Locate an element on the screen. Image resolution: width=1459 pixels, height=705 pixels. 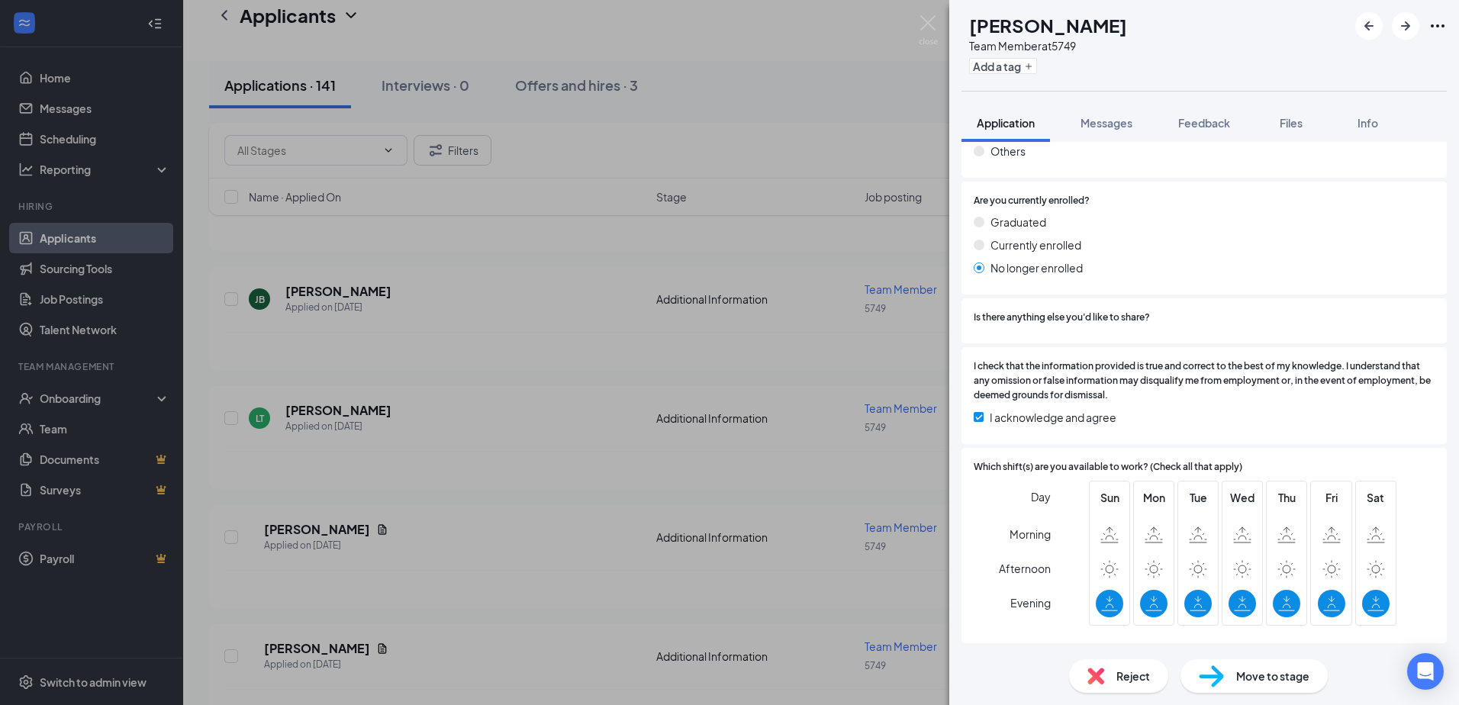
span: Which shift(s) are you available to work? (Check all that apply) is located at coordinates (1108, 467).